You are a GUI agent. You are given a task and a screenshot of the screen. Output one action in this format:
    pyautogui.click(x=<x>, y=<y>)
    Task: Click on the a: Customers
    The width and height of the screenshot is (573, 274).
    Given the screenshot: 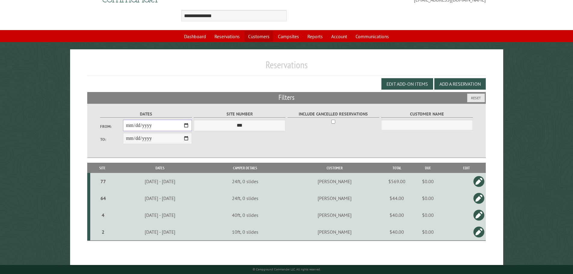 What is the action you would take?
    pyautogui.click(x=259, y=36)
    